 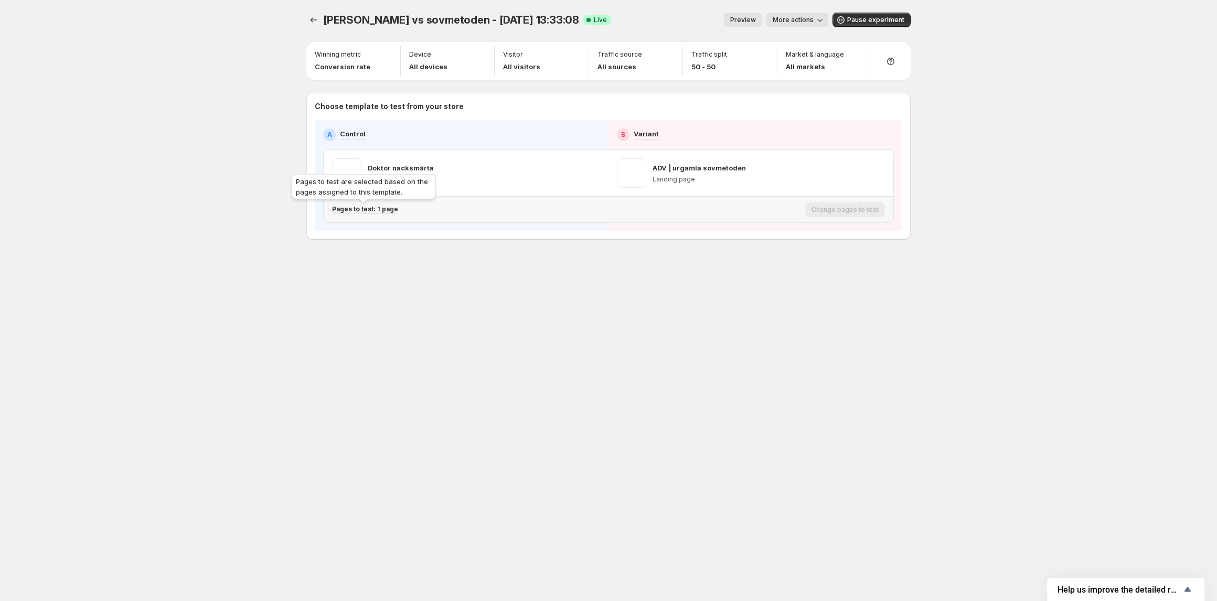 What do you see at coordinates (401, 168) in the screenshot?
I see `p: Doktor nacksmärta` at bounding box center [401, 168].